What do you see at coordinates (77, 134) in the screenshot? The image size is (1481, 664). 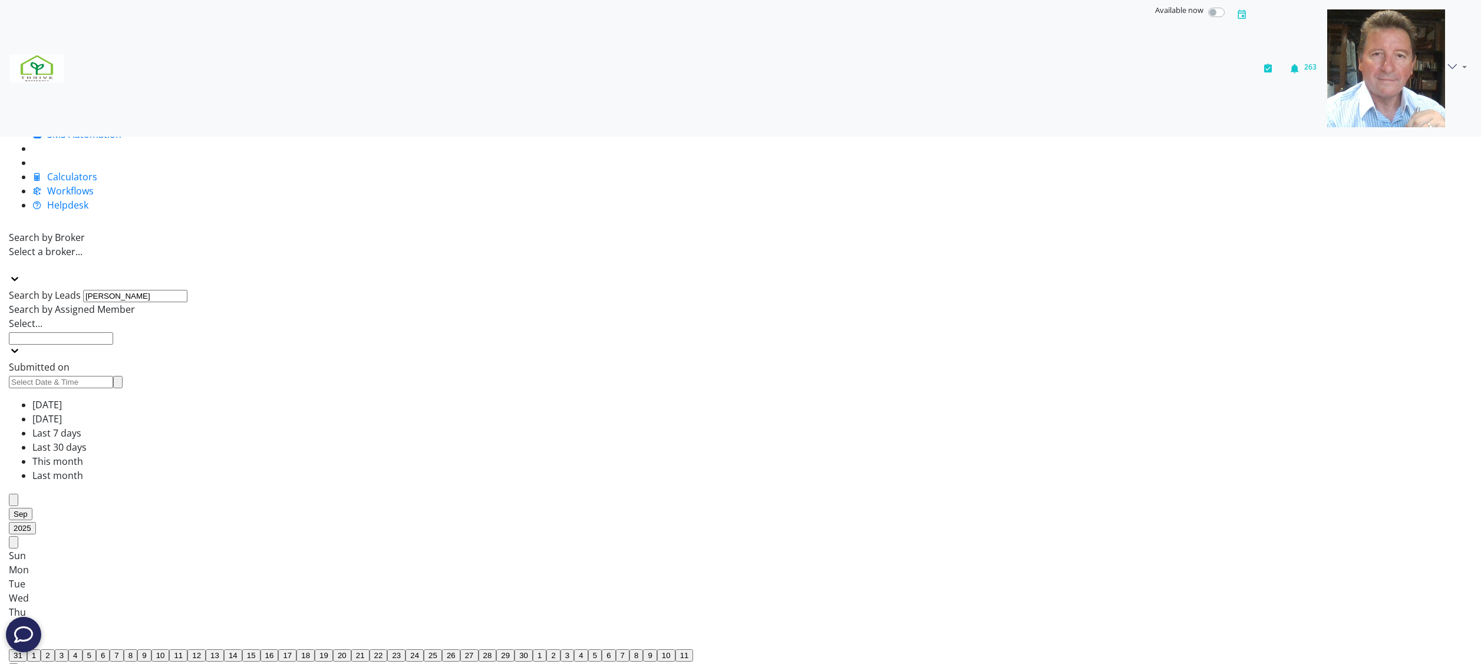 I see `a: SMS Automation` at bounding box center [77, 134].